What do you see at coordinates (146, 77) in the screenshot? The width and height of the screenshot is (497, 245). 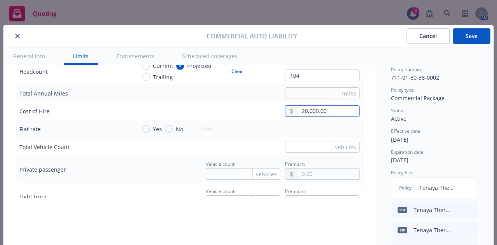 I see `input: Trailing` at bounding box center [146, 77].